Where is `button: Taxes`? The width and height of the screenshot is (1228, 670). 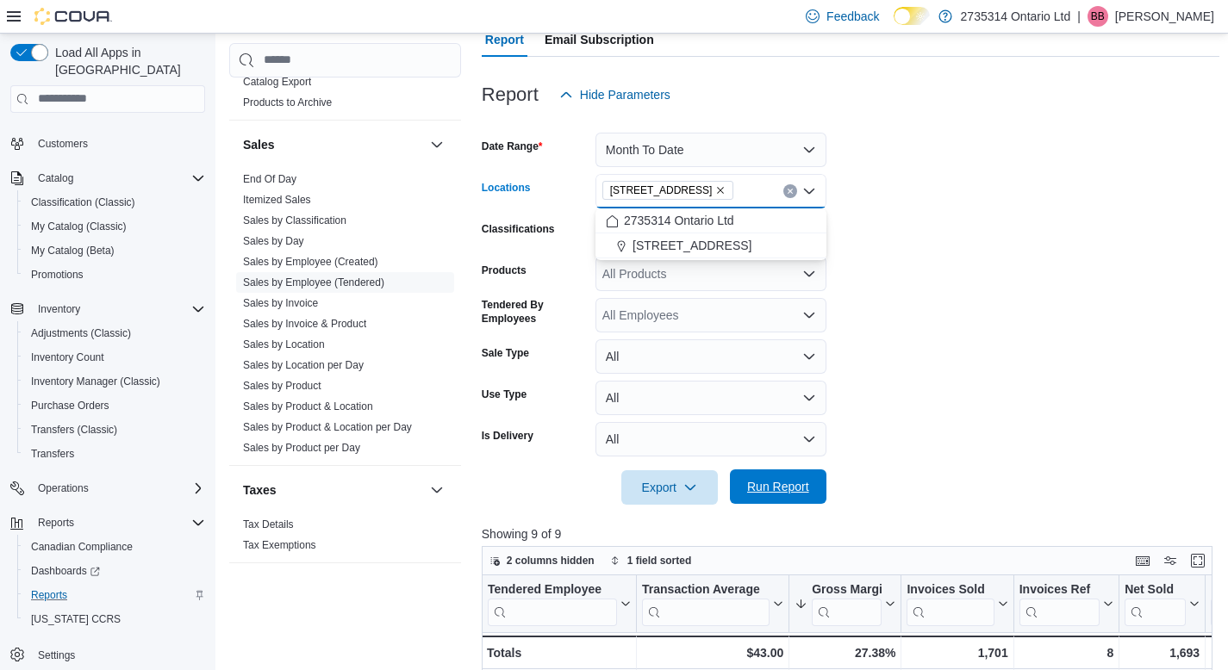 button: Taxes is located at coordinates (333, 490).